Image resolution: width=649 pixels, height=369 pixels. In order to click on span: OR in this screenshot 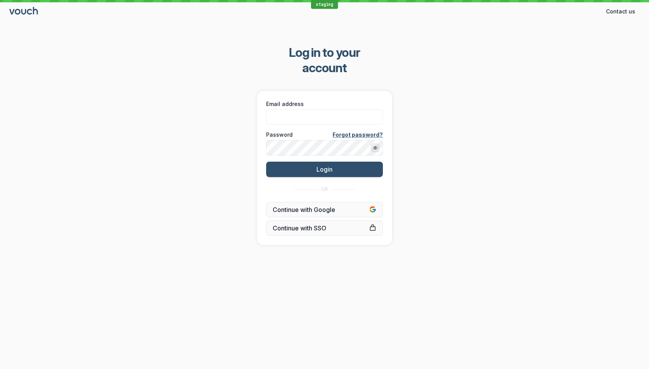, I will do `click(324, 189)`.